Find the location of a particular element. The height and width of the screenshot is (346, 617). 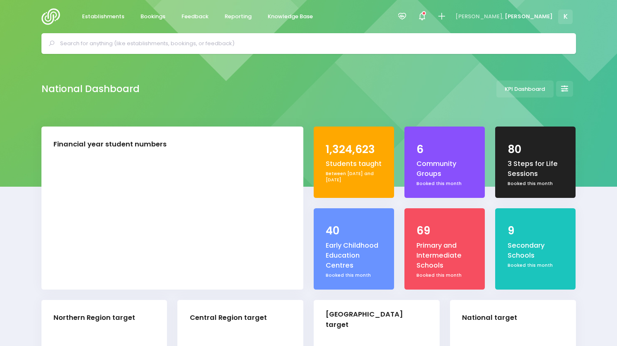

div: Central Region target is located at coordinates (228, 317).